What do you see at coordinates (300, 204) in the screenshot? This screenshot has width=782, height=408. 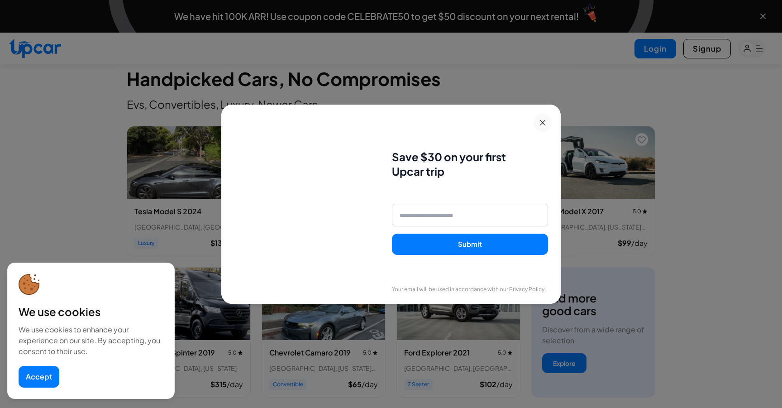 I see `img: Family enjoying car ride` at bounding box center [300, 204].